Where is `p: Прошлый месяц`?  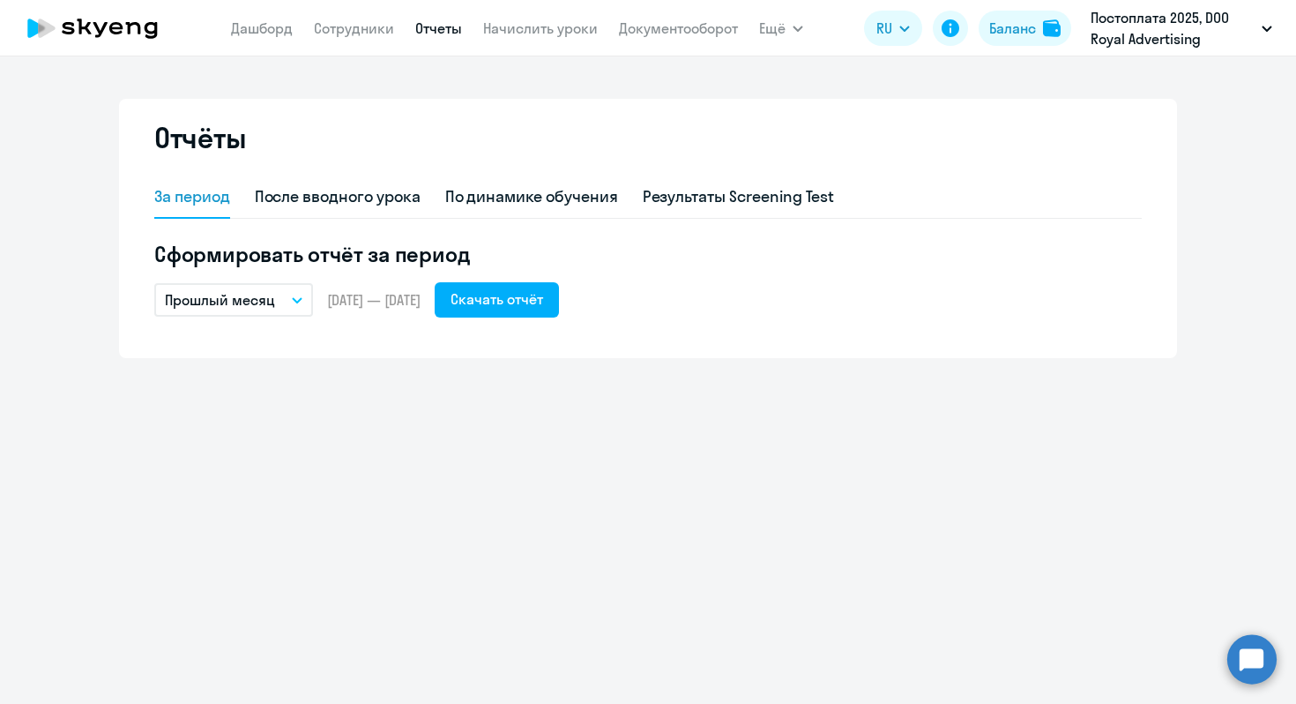 p: Прошлый месяц is located at coordinates (220, 300).